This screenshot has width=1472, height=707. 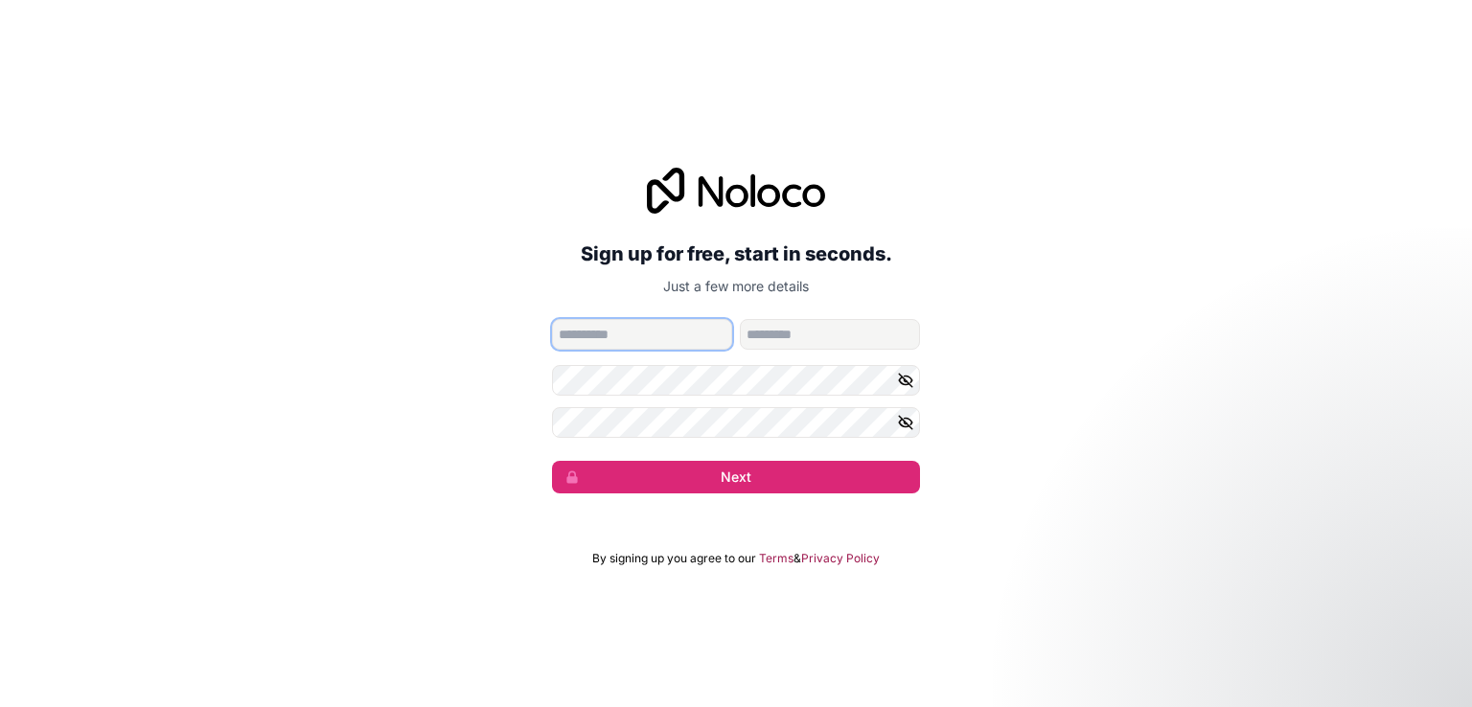 I want to click on a: Privacy Policy, so click(x=841, y=559).